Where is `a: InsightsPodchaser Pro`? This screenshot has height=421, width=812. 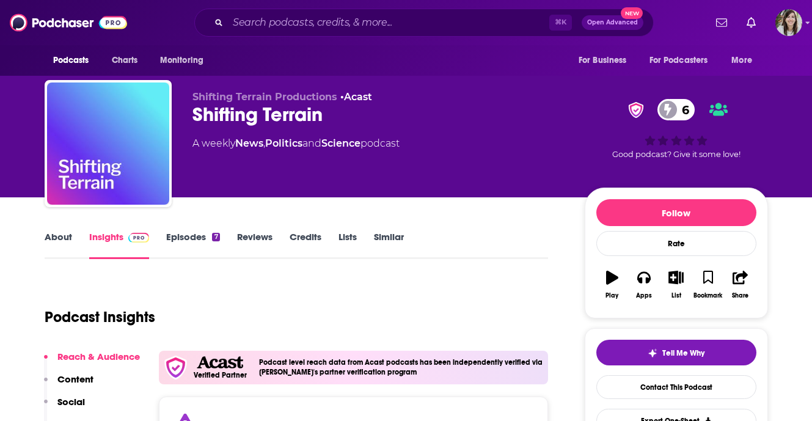
a: InsightsPodchaser Pro is located at coordinates (119, 245).